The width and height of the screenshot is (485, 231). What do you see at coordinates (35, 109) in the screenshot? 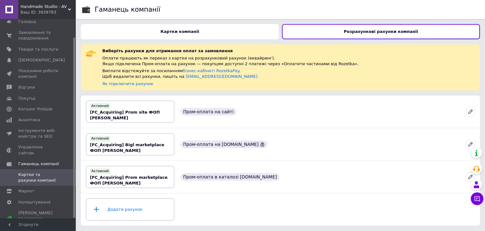
I see `span: Каталог ProSale` at bounding box center [35, 109].